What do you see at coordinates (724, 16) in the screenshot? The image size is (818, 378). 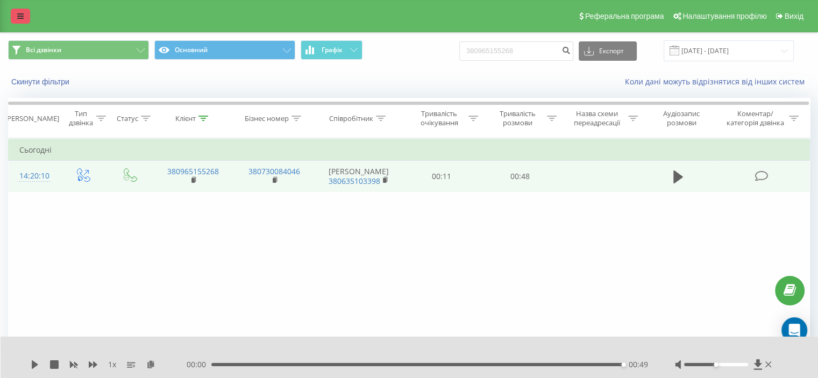 I see `span: Налаштування профілю` at bounding box center [724, 16].